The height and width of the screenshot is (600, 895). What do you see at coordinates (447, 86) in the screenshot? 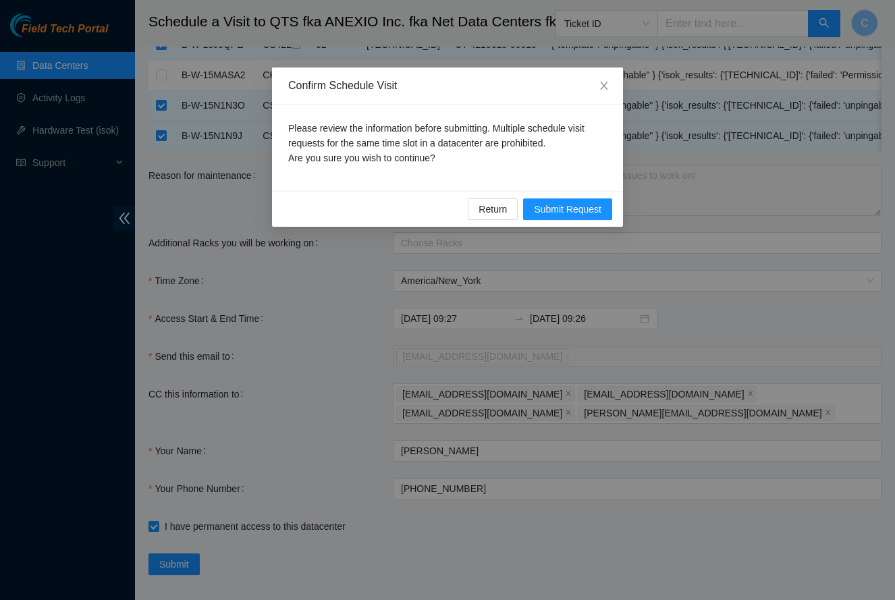
I see `div: Confirm Schedule Visit` at bounding box center [447, 86].